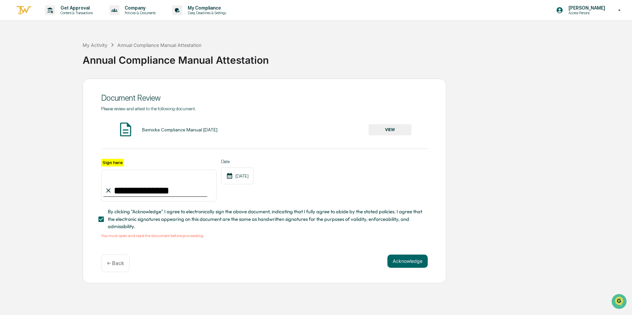 This screenshot has width=632, height=315. Describe the element at coordinates (115, 264) in the screenshot. I see `p: ← Back` at that location.